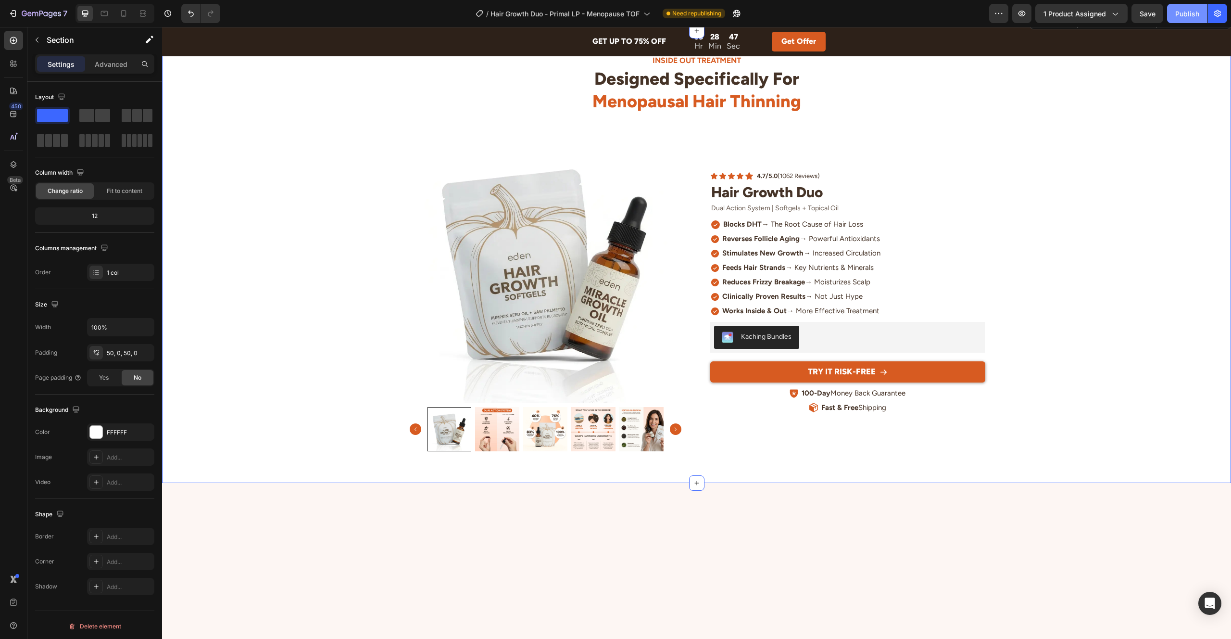 This screenshot has width=1231, height=639. Describe the element at coordinates (46, 353) in the screenshot. I see `div: Padding` at that location.